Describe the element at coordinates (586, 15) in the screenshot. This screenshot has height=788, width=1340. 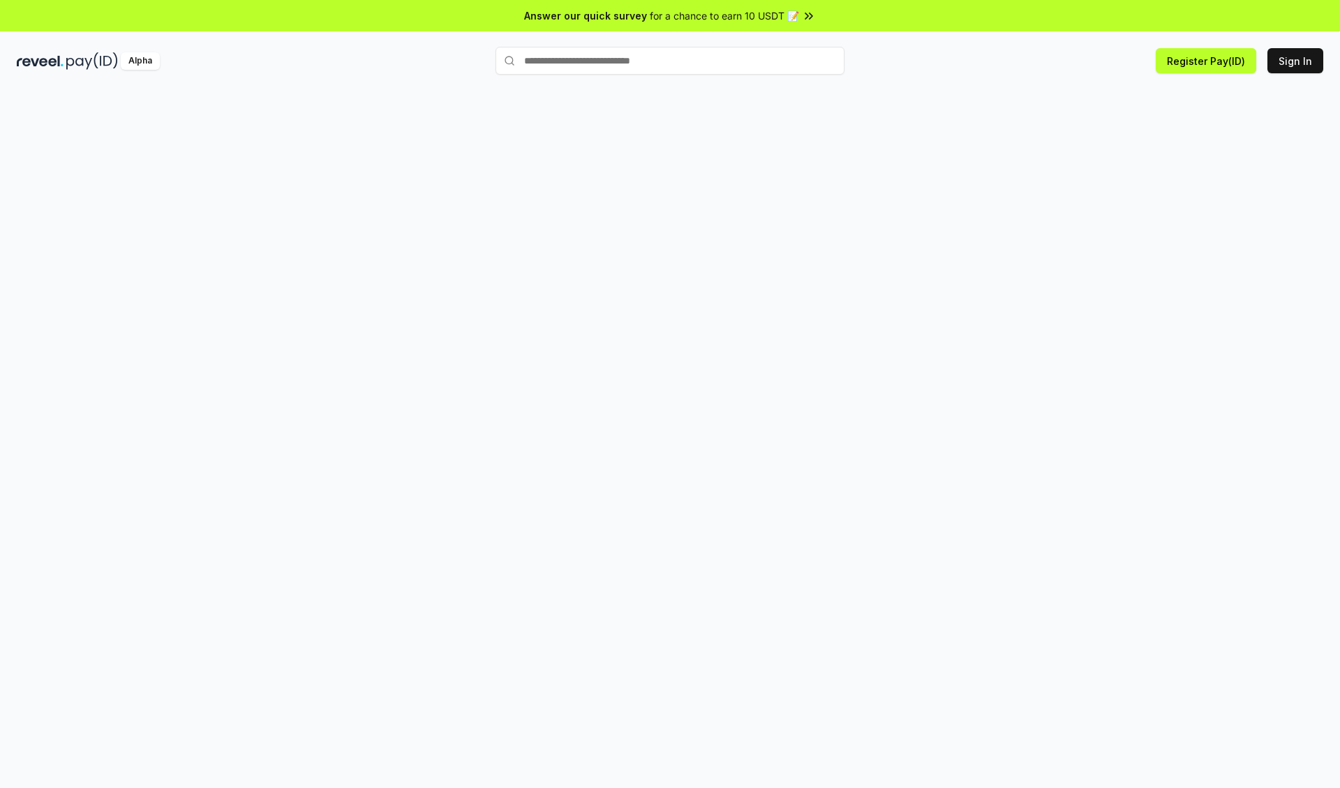
I see `span: Answer our quick survey` at that location.